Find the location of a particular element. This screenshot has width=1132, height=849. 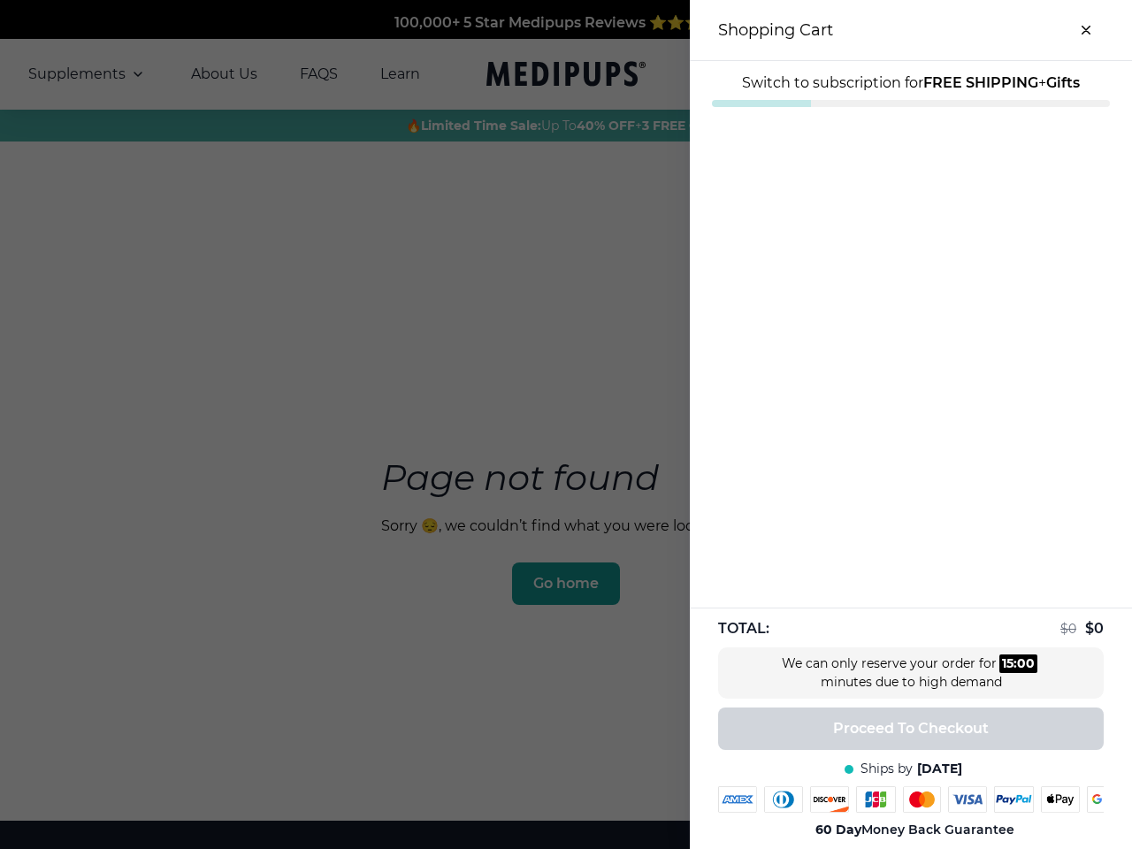

img: google is located at coordinates (1107, 800).